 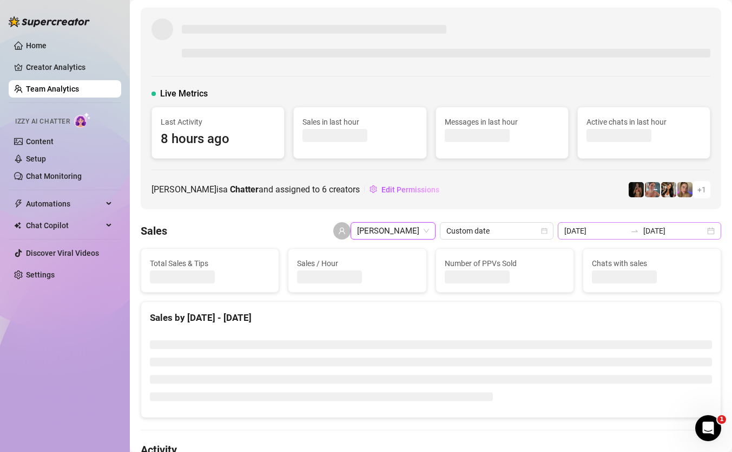 What do you see at coordinates (722, 419) in the screenshot?
I see `span: 1` at bounding box center [722, 419].